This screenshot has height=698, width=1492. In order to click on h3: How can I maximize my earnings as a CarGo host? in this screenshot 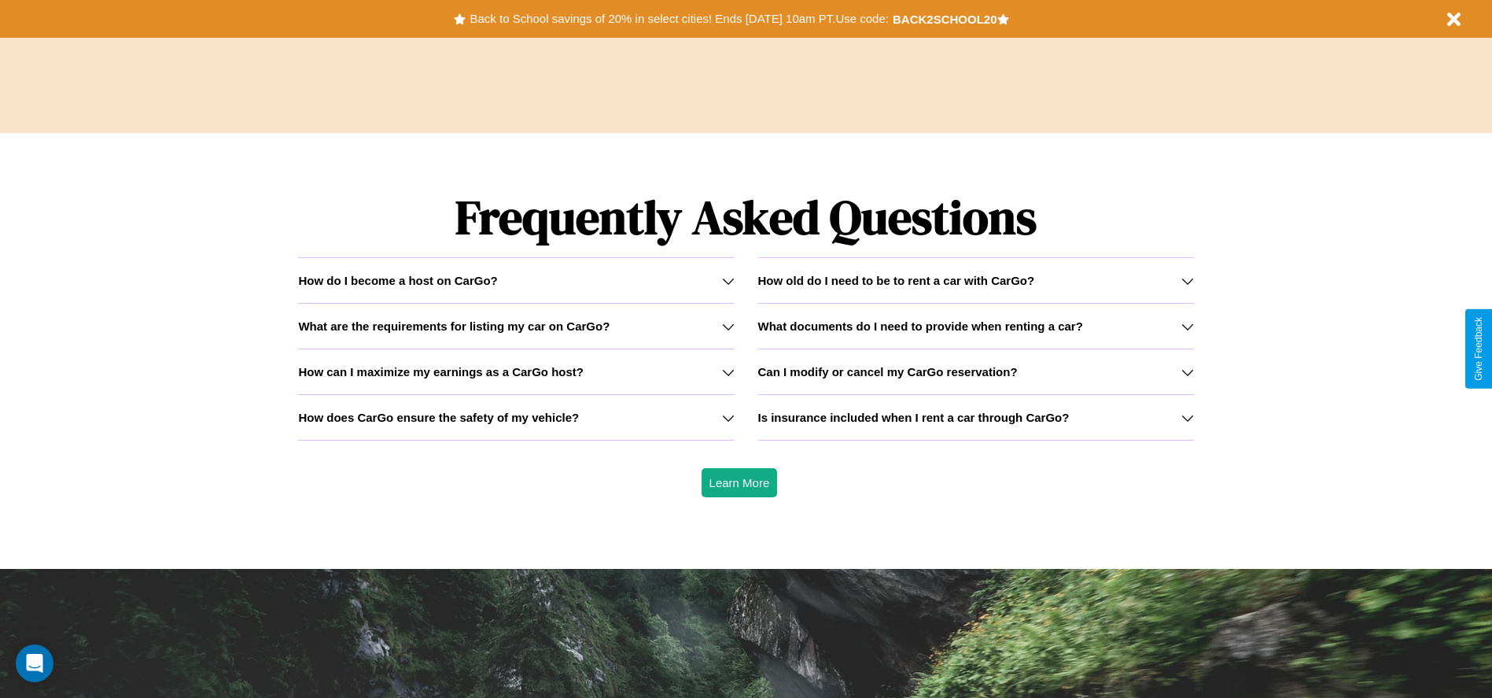, I will do `click(440, 371)`.